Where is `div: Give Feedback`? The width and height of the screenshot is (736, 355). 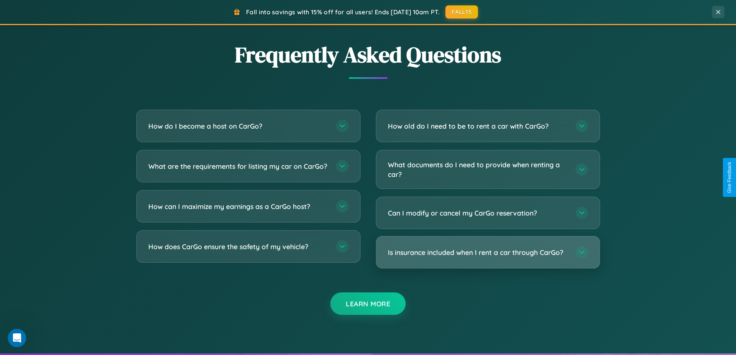 div: Give Feedback is located at coordinates (730, 177).